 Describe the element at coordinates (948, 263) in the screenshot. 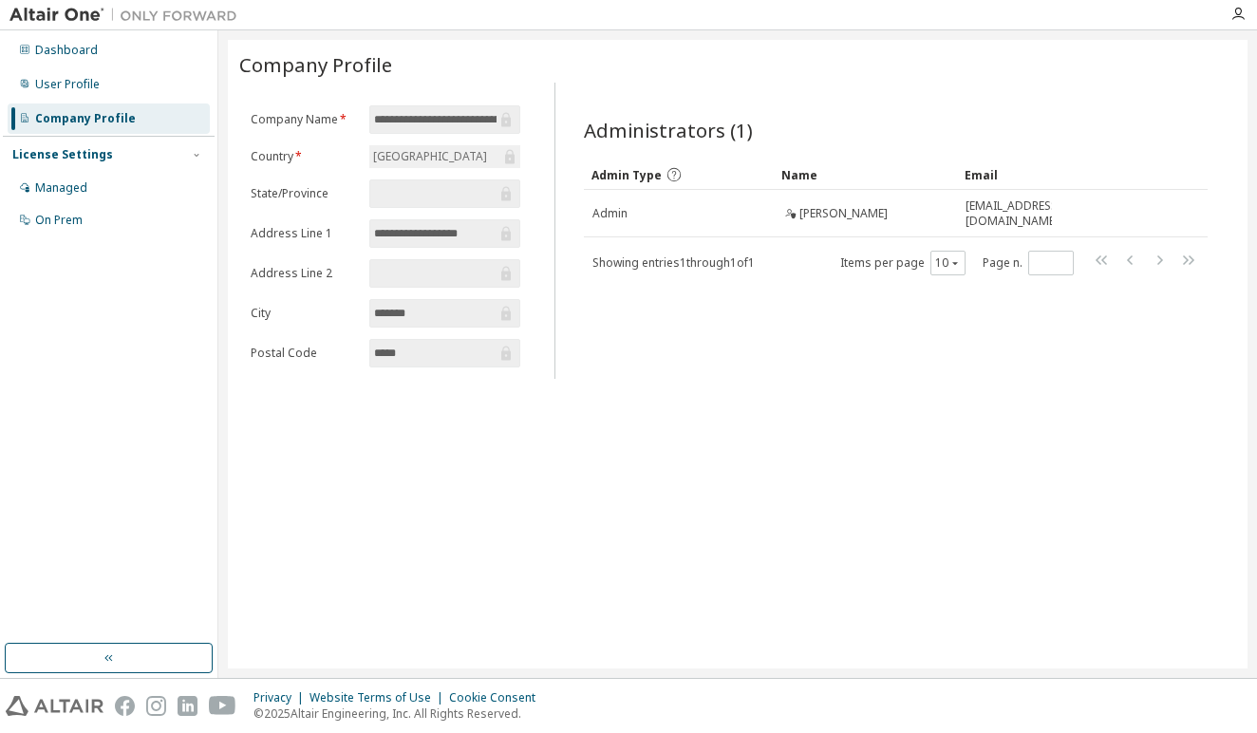

I see `button: 10` at that location.